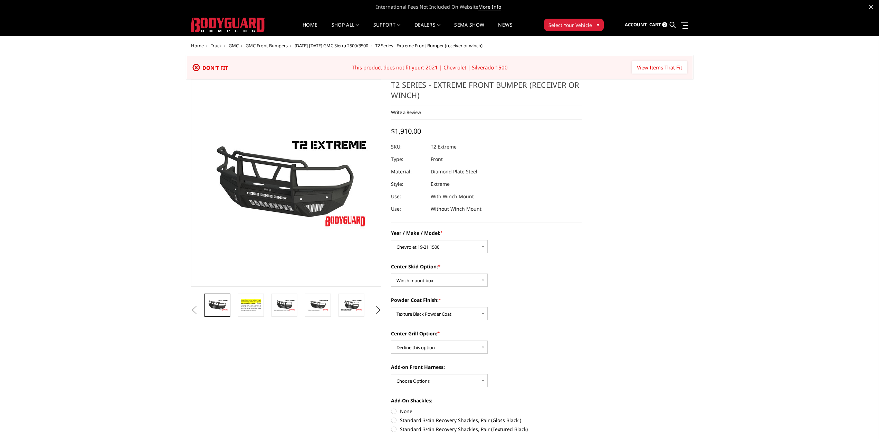 Image resolution: width=879 pixels, height=439 pixels. I want to click on label: Year / Make / Model:, so click(486, 233).